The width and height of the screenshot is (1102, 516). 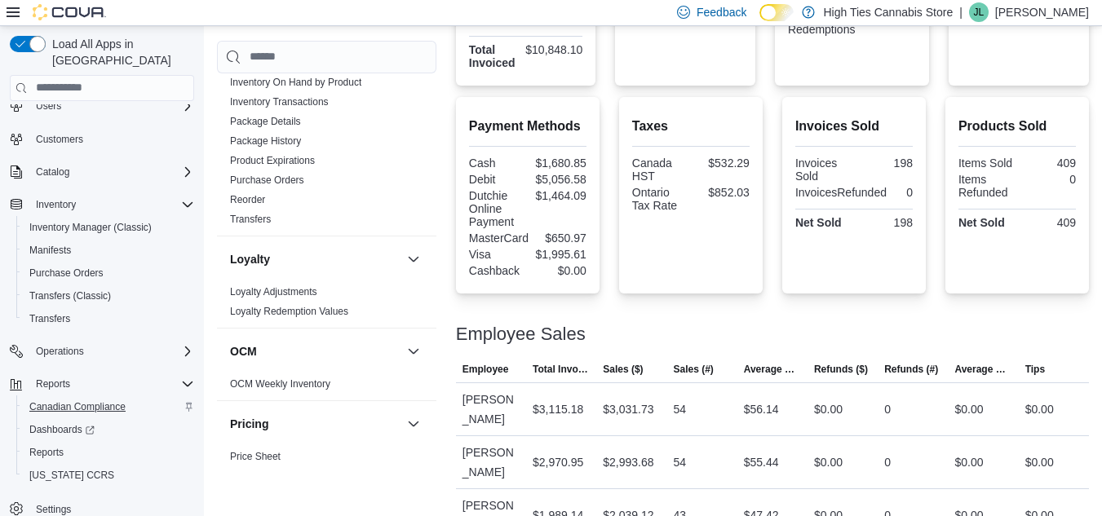 I want to click on button: Purchase Orders, so click(x=108, y=273).